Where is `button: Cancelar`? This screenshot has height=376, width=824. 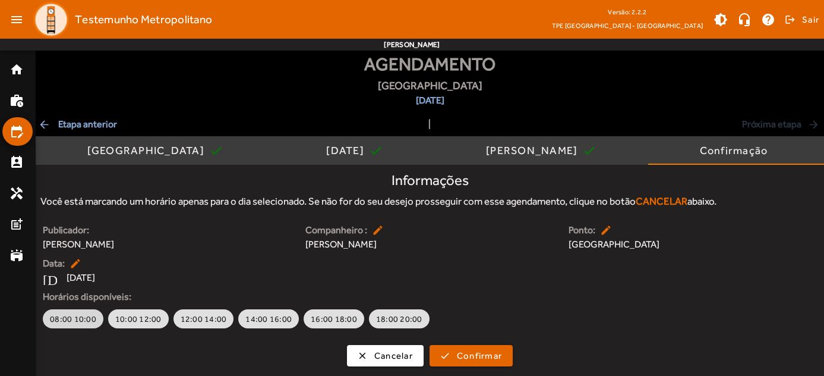
button: Cancelar is located at coordinates (385, 355).